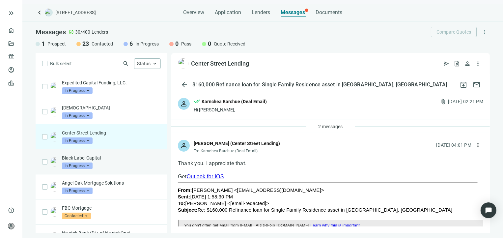  Describe the element at coordinates (55, 212) in the screenshot. I see `img: c03059dc-cff8-48c2-b9f1-f6b165c4f050` at that location.